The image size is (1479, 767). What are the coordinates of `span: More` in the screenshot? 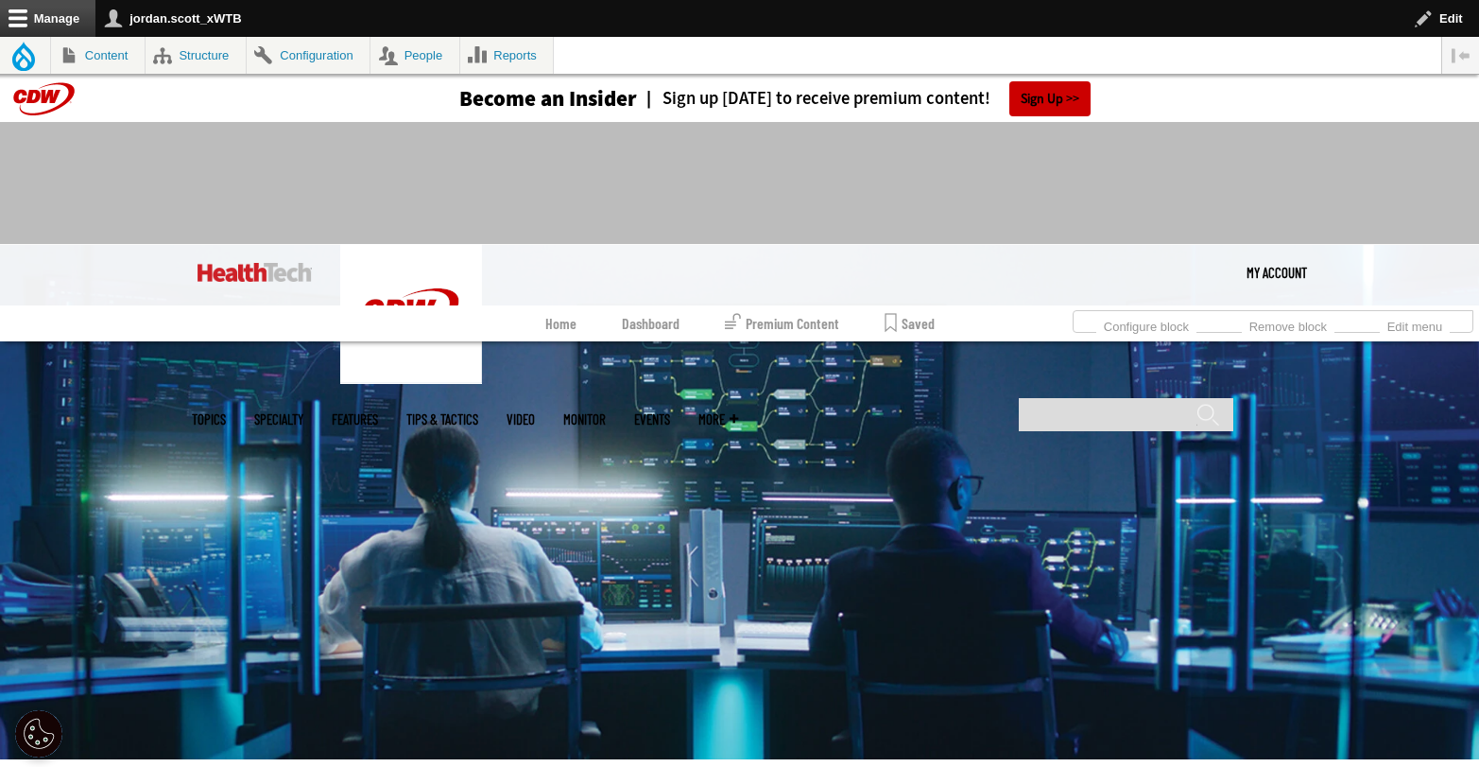 It's located at (718, 419).